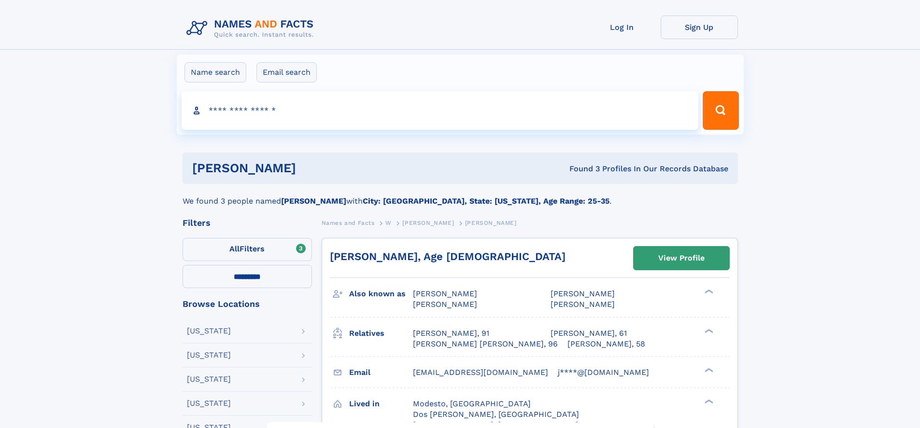  I want to click on label: Filters, so click(247, 250).